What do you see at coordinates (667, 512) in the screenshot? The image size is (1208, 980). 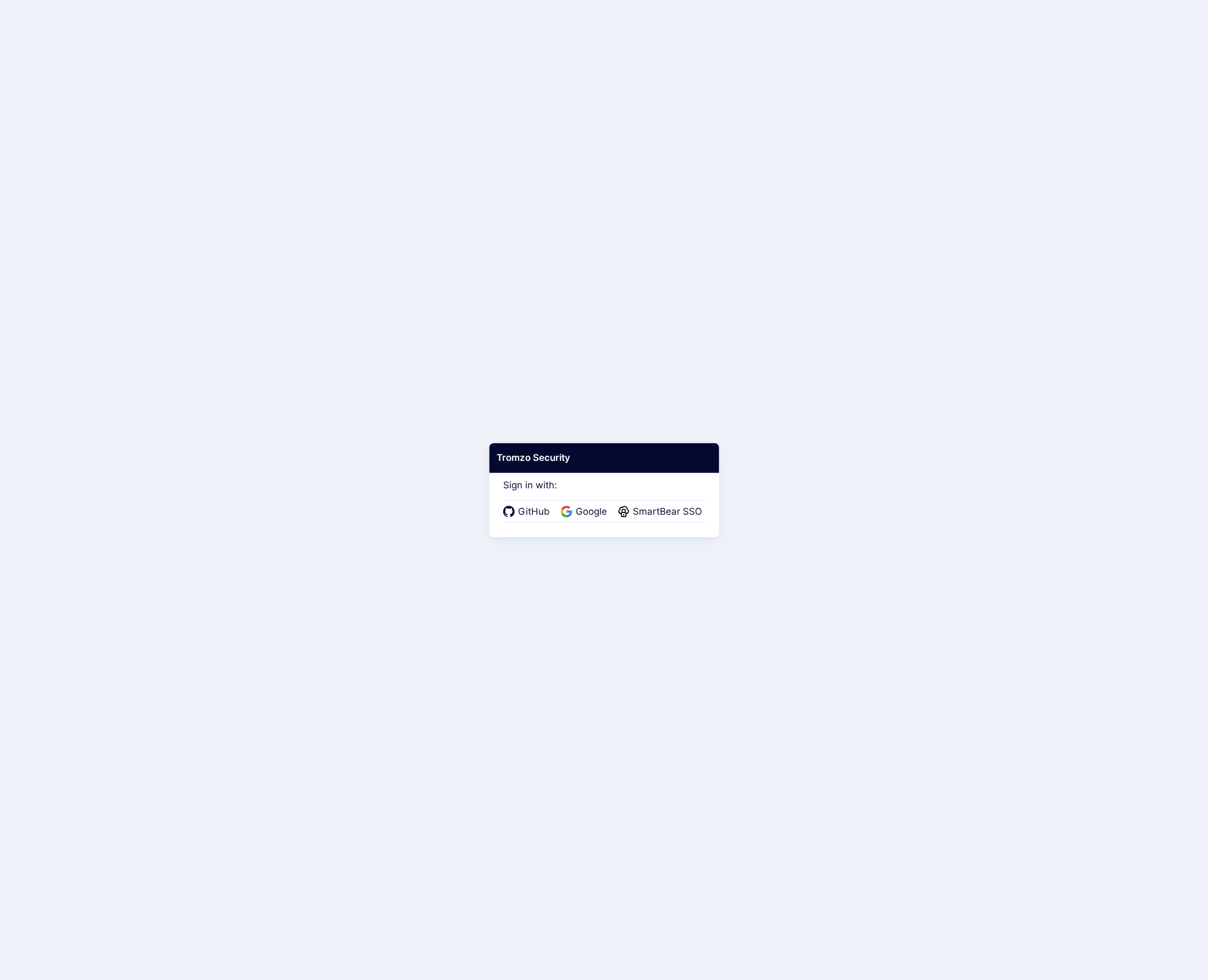 I see `span: SmartBear SSO` at bounding box center [667, 512].